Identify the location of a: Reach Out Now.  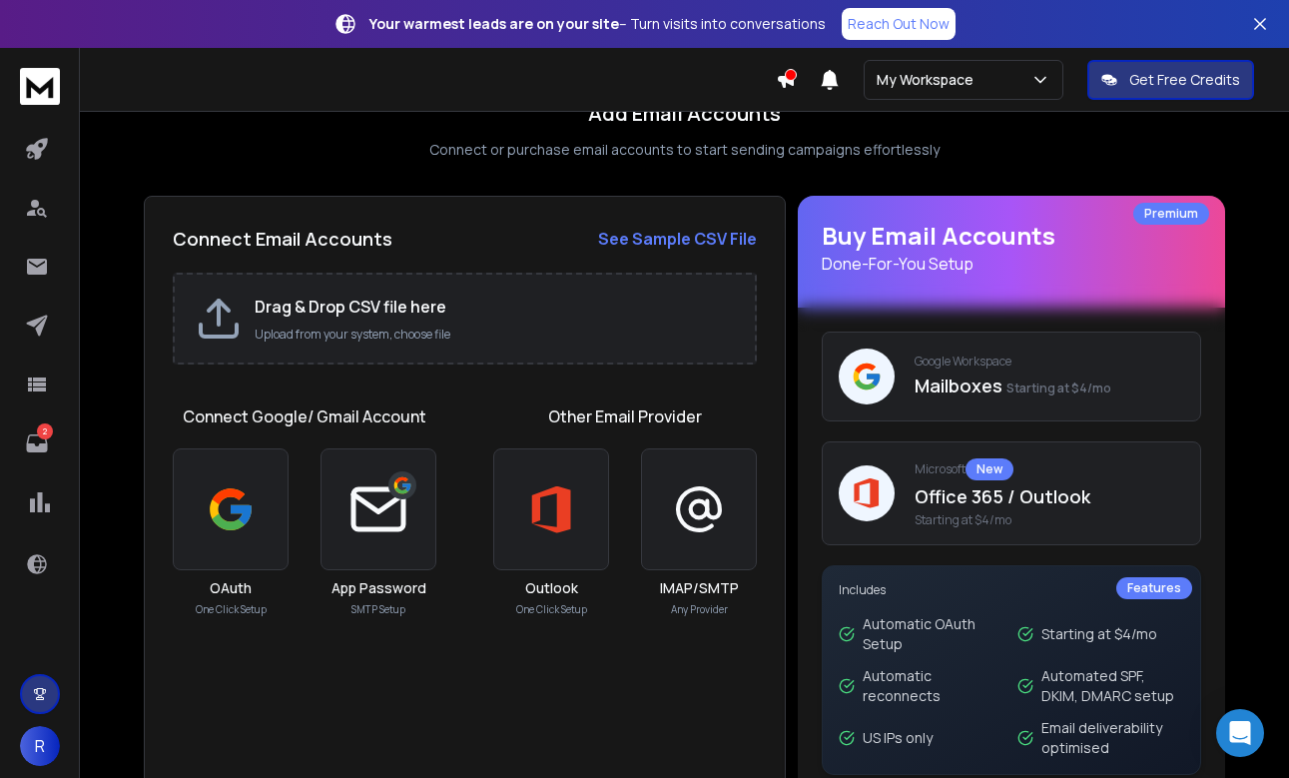
(899, 24).